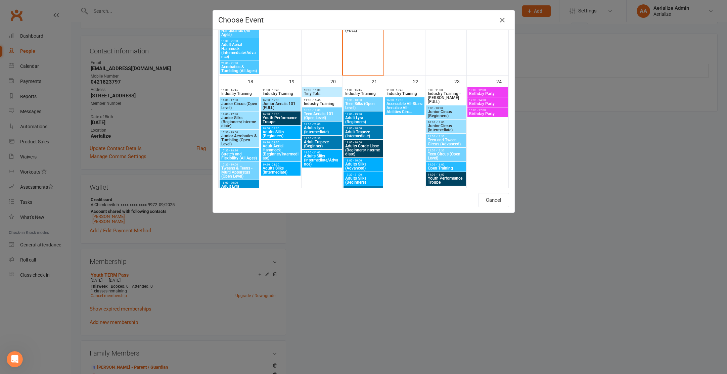  Describe the element at coordinates (363, 134) in the screenshot. I see `span: Adult Trapeze (Intermediate)` at that location.